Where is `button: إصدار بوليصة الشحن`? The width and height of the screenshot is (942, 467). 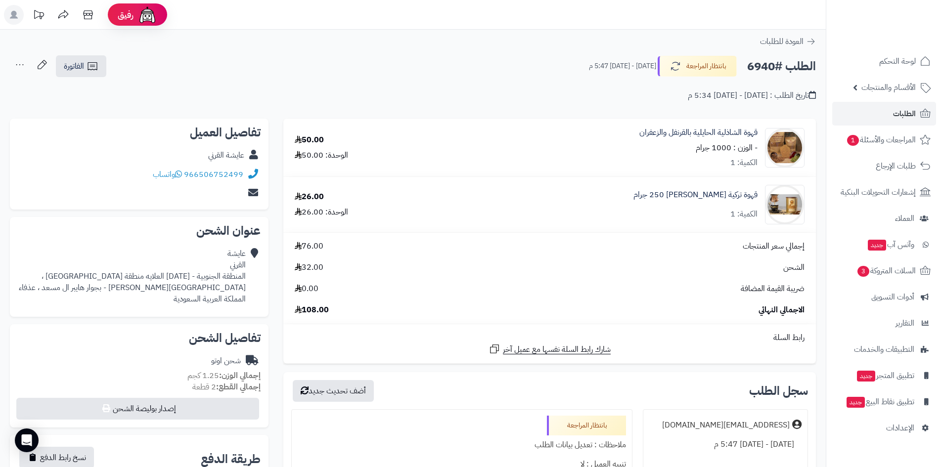
button: إصدار بوليصة الشحن is located at coordinates (137, 409).